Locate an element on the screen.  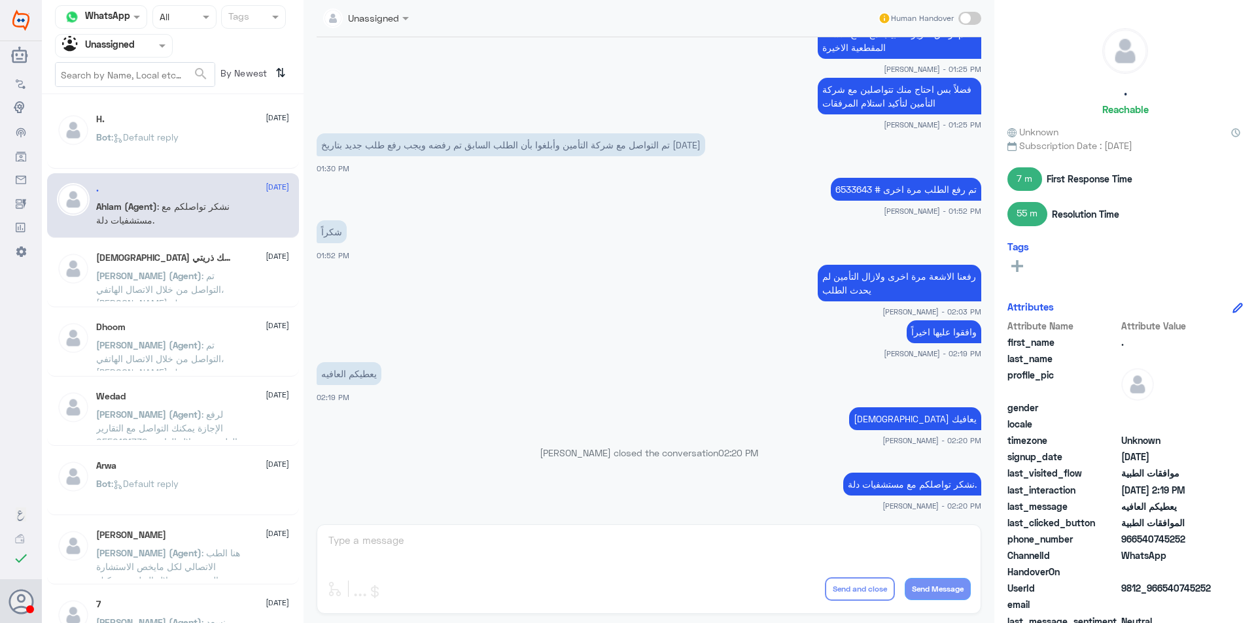
span: last_message is located at coordinates (1063, 506).